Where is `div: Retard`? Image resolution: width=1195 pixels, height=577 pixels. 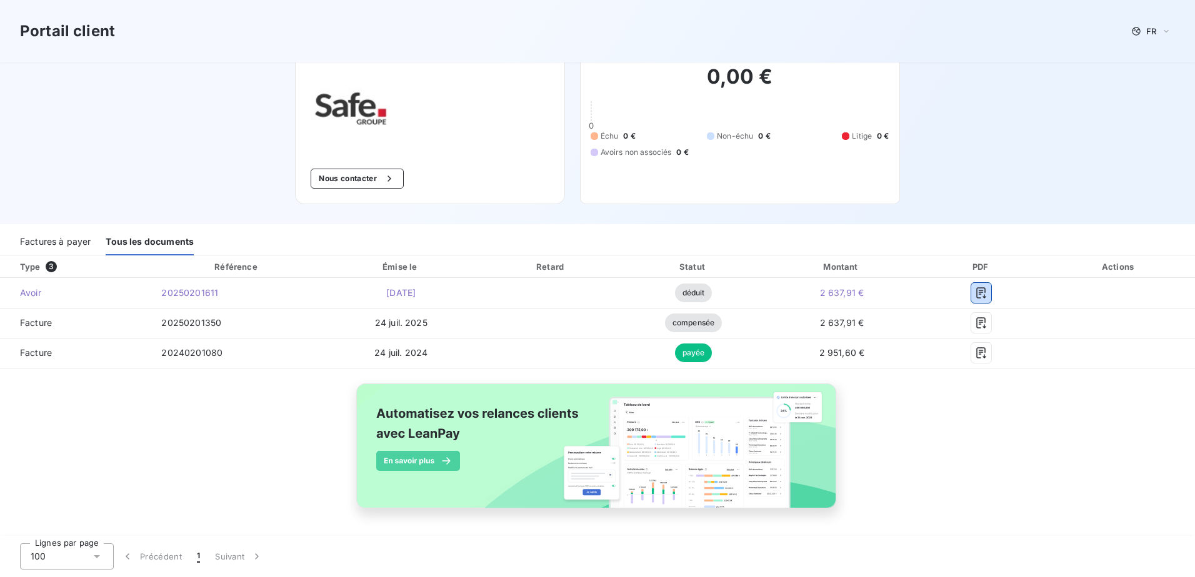 div: Retard is located at coordinates (551, 267).